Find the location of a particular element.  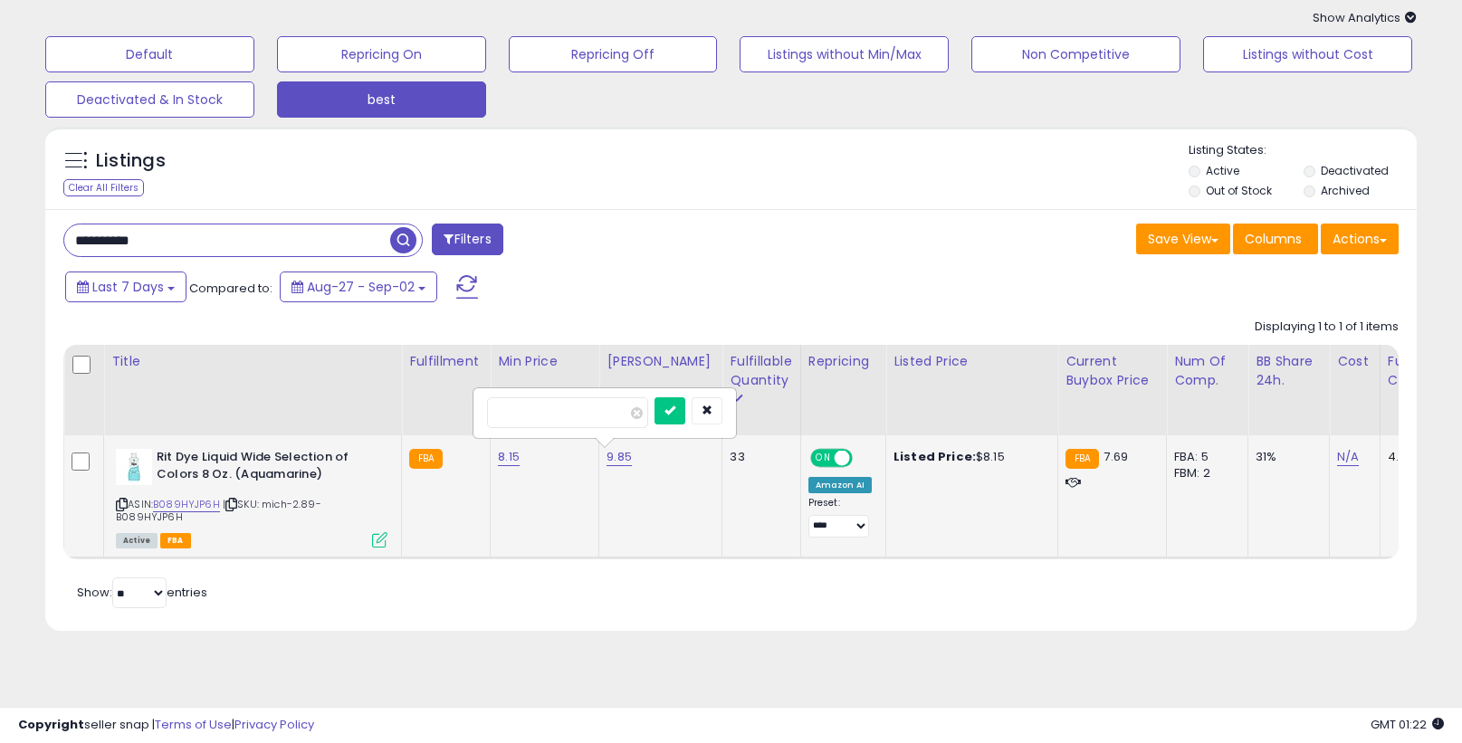

div: 4.15 is located at coordinates (1419, 457).